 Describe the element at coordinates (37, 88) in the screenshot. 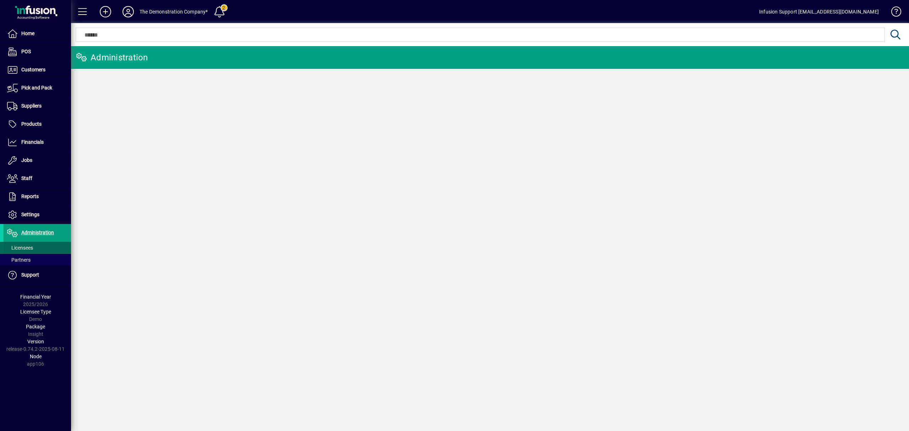

I see `a: Pick and Pack` at that location.